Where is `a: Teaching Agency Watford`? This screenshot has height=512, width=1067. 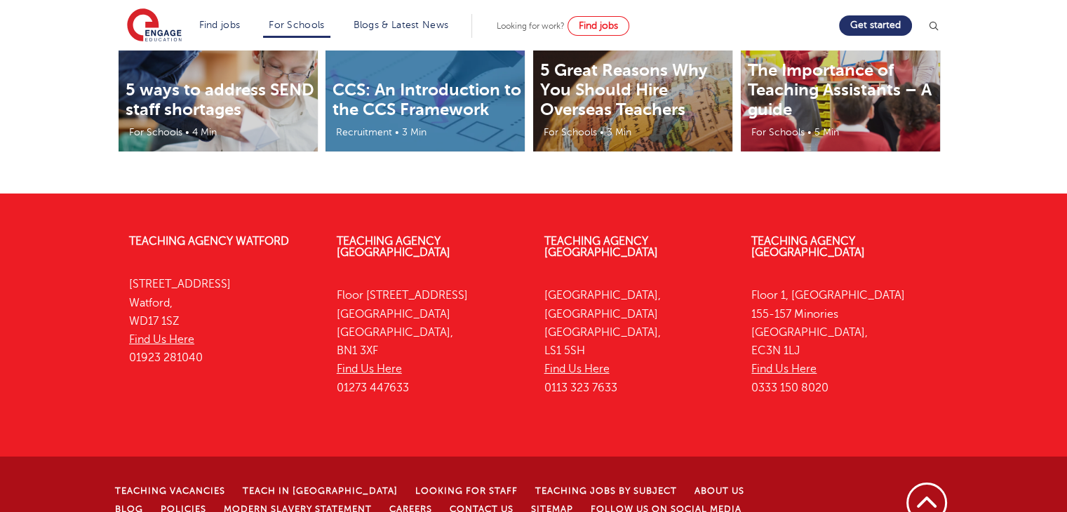
a: Teaching Agency Watford is located at coordinates (209, 241).